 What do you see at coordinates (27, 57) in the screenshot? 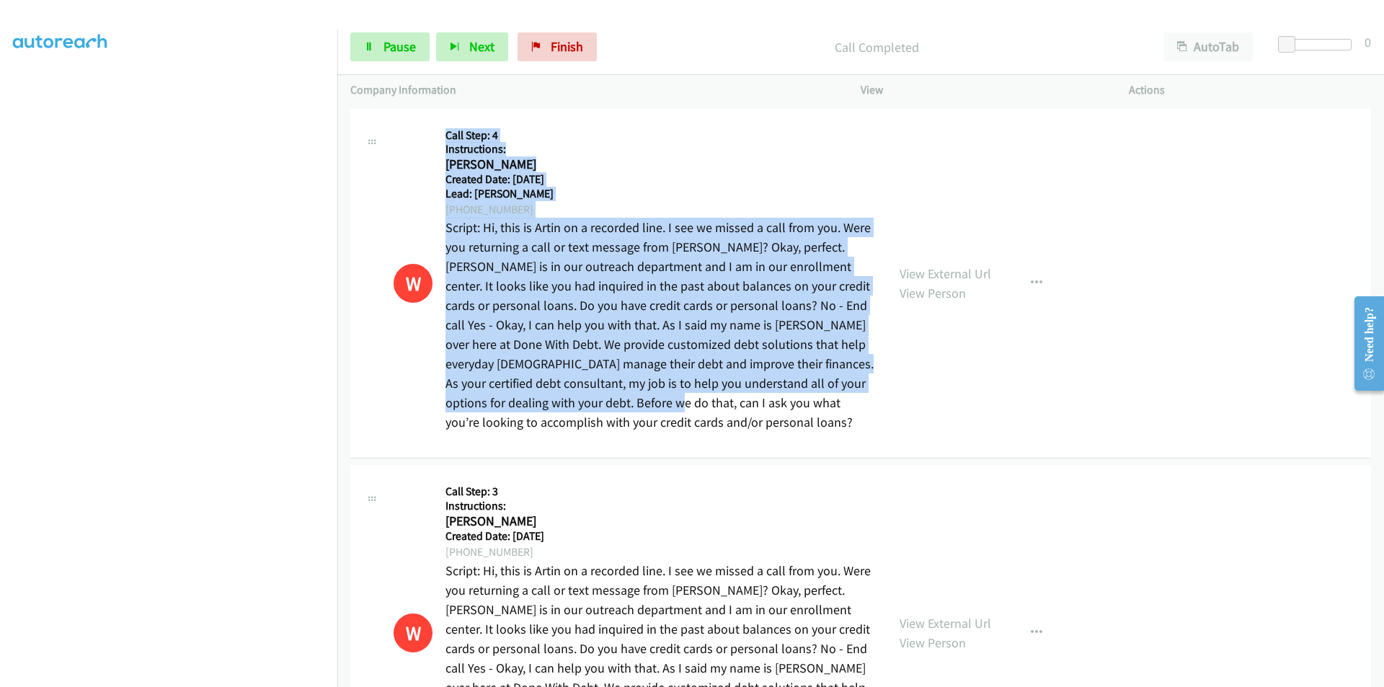
I see `div: Open Resource Center` at bounding box center [27, 57].